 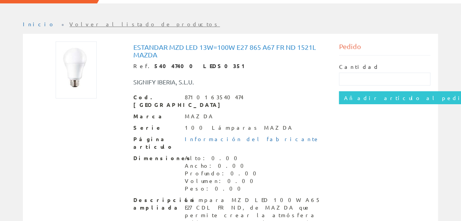 What do you see at coordinates (156, 158) in the screenshot?
I see `span: Dimensiones` at bounding box center [156, 158].